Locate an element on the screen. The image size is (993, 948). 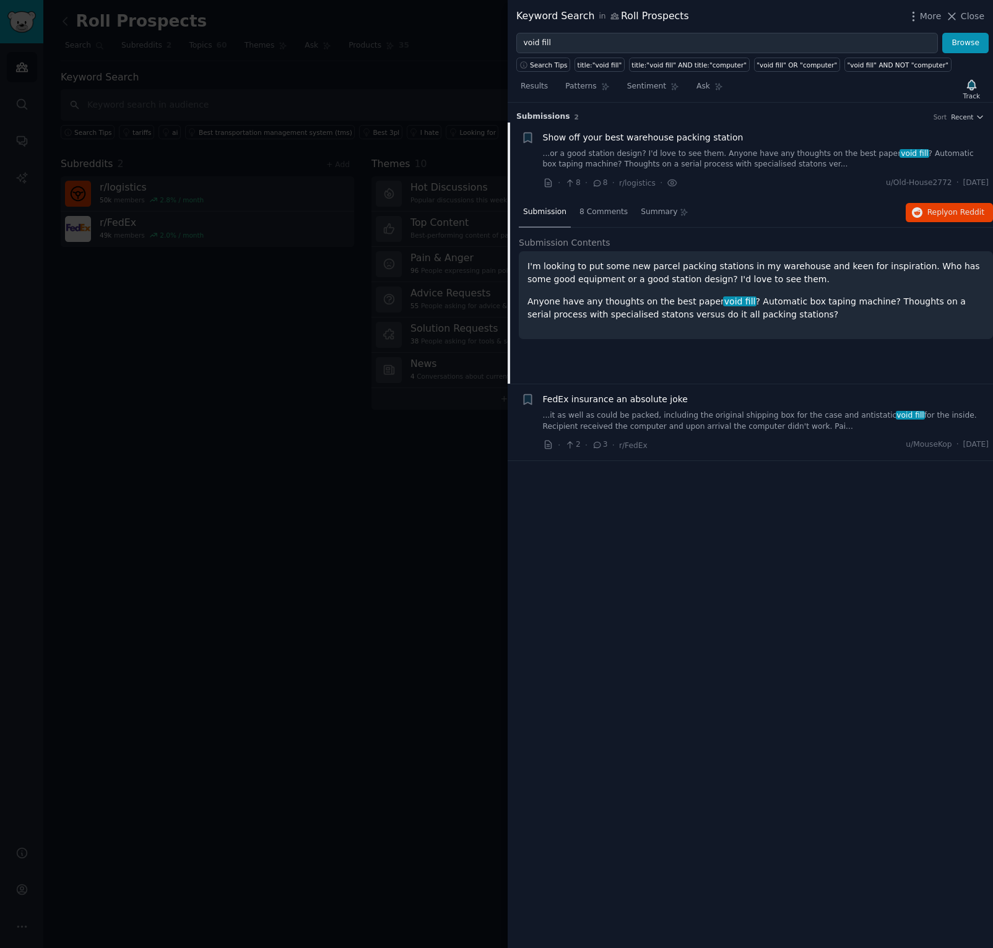
a: Results is located at coordinates (534, 89).